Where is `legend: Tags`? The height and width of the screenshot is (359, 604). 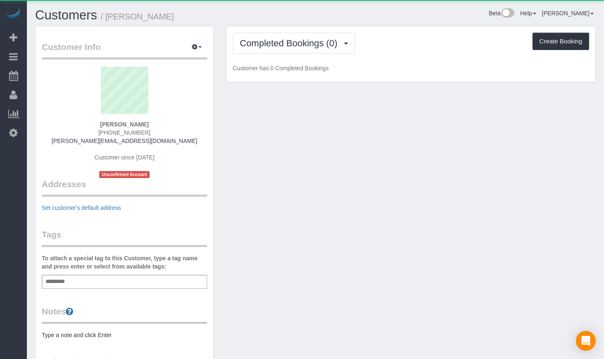
legend: Tags is located at coordinates (124, 238).